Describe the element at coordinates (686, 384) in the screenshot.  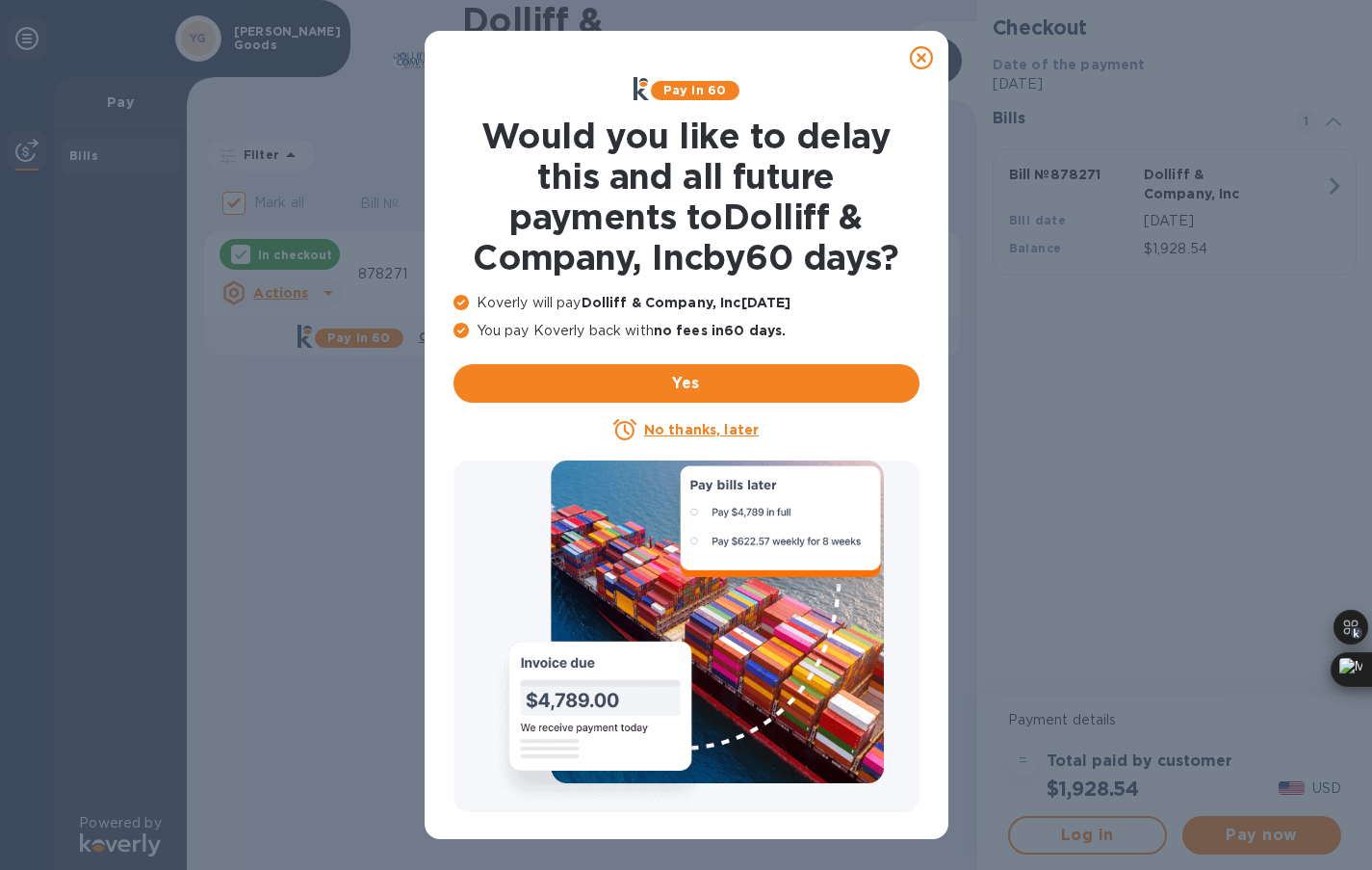
I see `button: Yes` at that location.